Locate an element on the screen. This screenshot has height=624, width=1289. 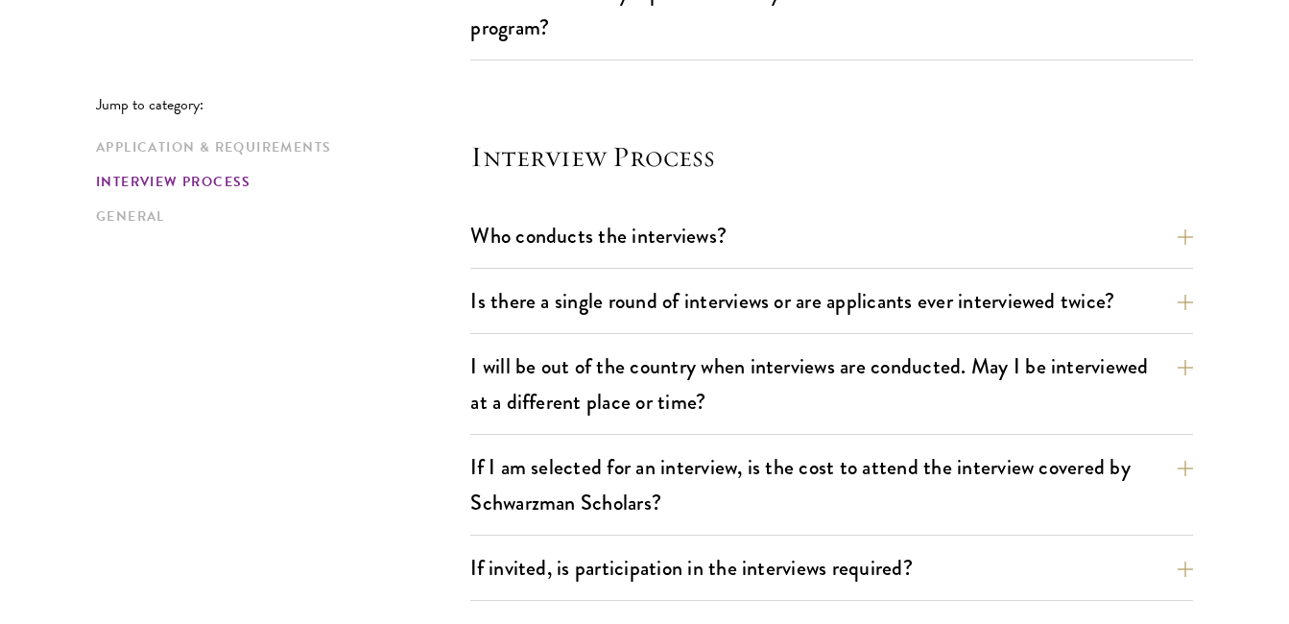
h4: Interview Process is located at coordinates (831, 157).